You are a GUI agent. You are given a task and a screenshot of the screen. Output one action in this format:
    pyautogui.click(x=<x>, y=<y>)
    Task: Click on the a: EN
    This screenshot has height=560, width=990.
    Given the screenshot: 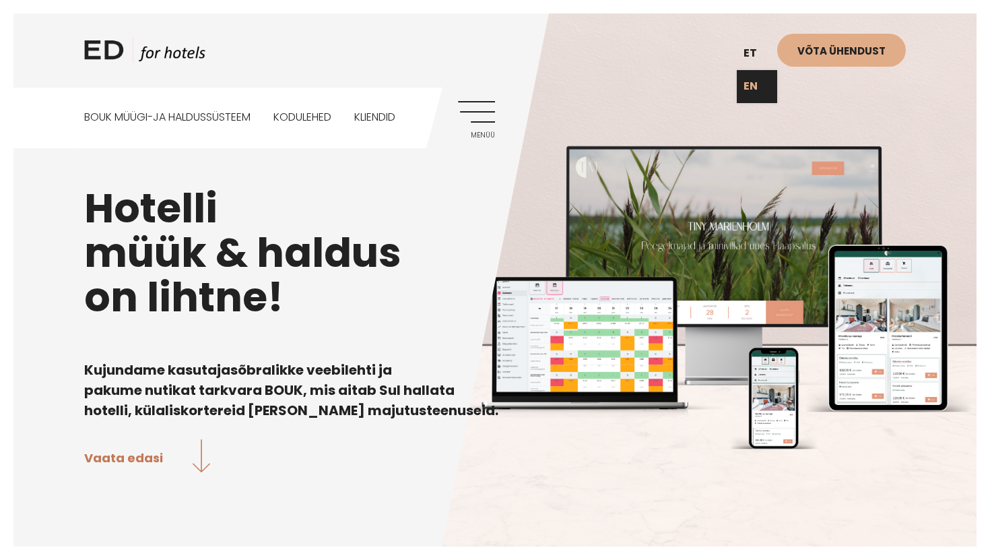 What is the action you would take?
    pyautogui.click(x=757, y=86)
    